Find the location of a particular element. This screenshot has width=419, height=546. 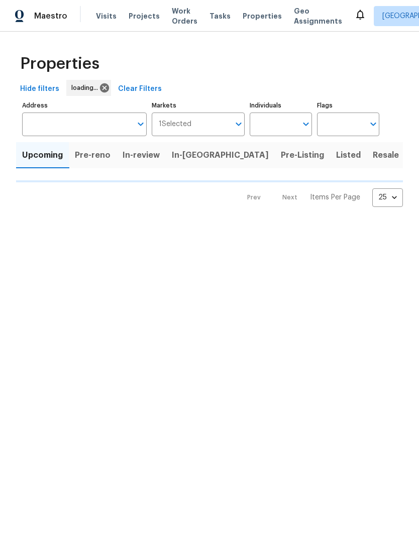

span: Maestro is located at coordinates (51, 16).